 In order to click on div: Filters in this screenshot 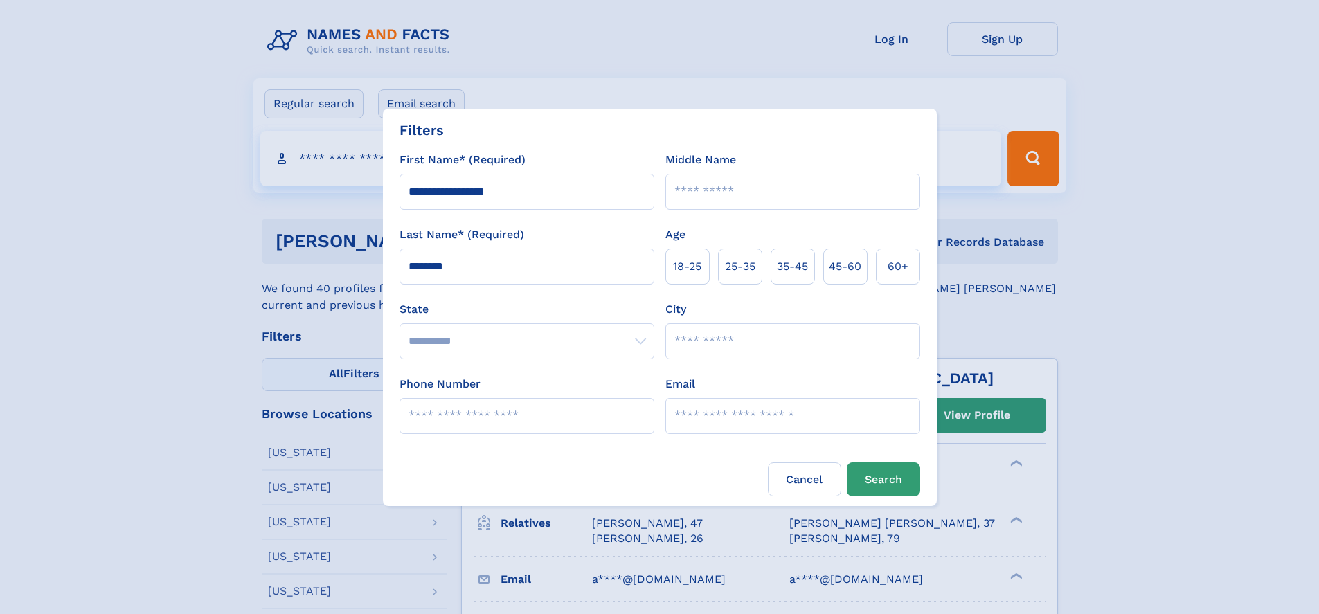, I will do `click(422, 130)`.